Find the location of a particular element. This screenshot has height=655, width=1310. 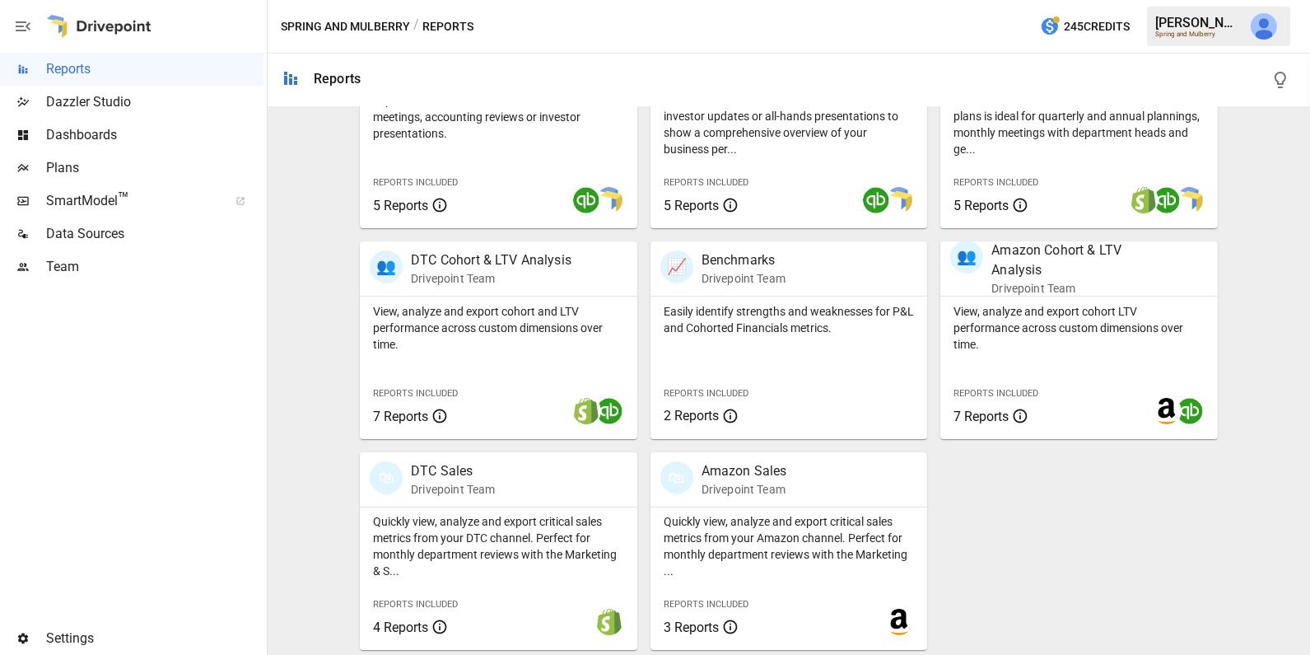

p: Easily identify strengths and weaknesses for P&L and Cohorted Financials metrics. is located at coordinates (789, 320).